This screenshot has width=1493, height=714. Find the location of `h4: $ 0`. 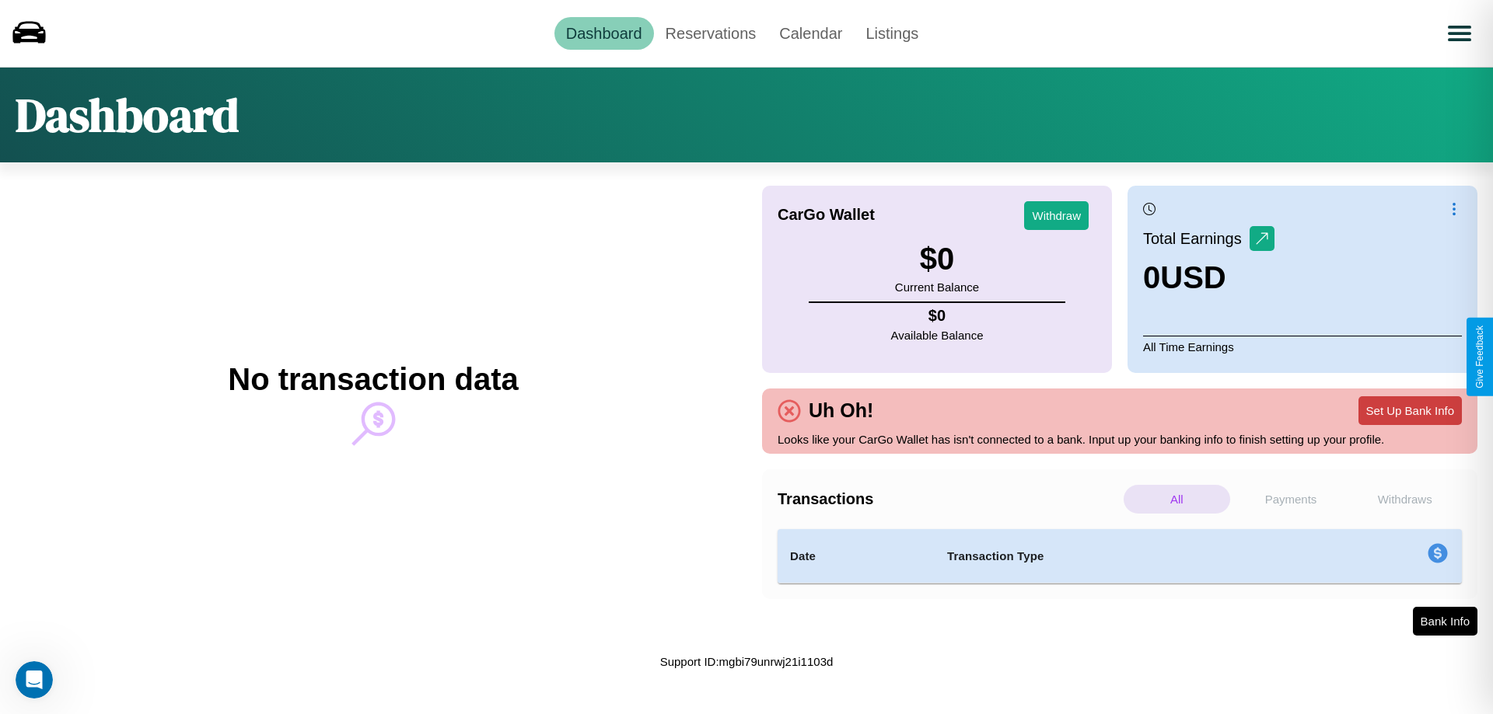

h4: $ 0 is located at coordinates (937, 316).